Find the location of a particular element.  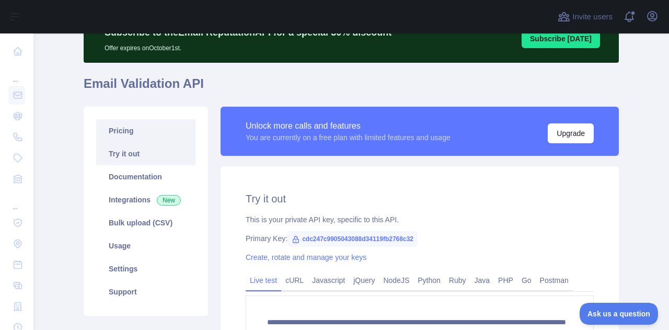

a: Javascript is located at coordinates (328, 280).